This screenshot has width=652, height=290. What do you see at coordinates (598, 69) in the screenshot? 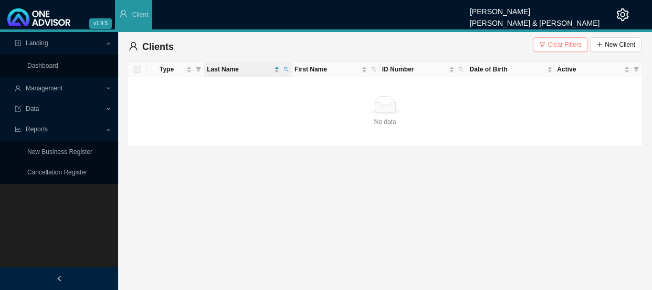
I see `th: Active` at bounding box center [598, 69].